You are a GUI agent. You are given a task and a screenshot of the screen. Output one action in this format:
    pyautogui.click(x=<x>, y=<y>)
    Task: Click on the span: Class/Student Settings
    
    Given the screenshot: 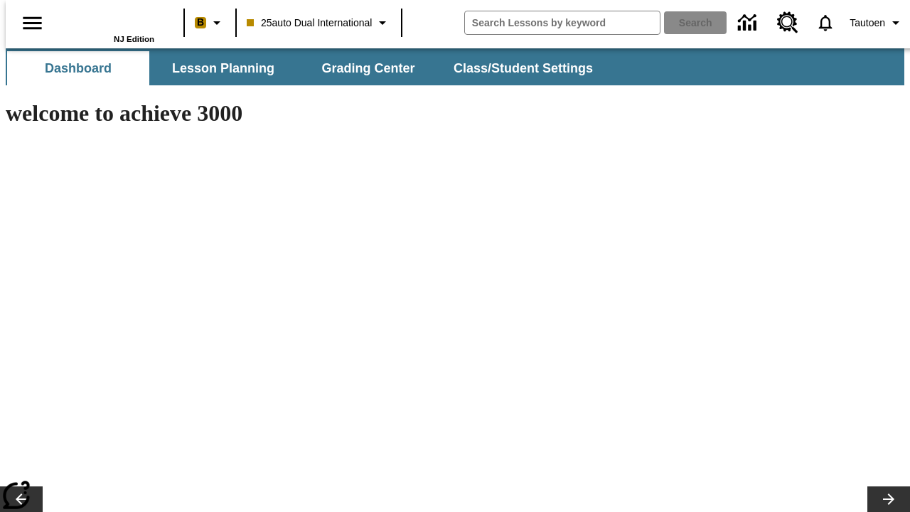 What is the action you would take?
    pyautogui.click(x=523, y=68)
    